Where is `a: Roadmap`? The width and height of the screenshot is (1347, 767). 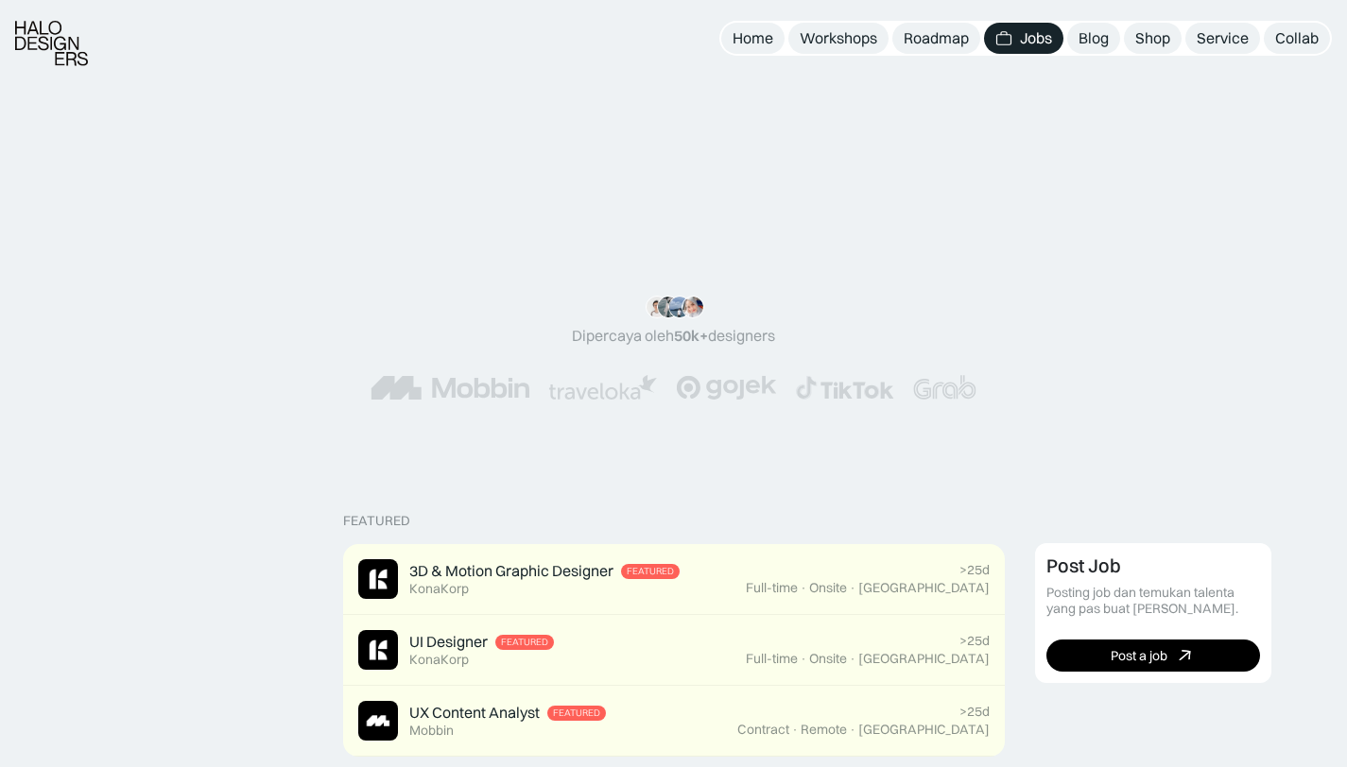 a: Roadmap is located at coordinates (936, 38).